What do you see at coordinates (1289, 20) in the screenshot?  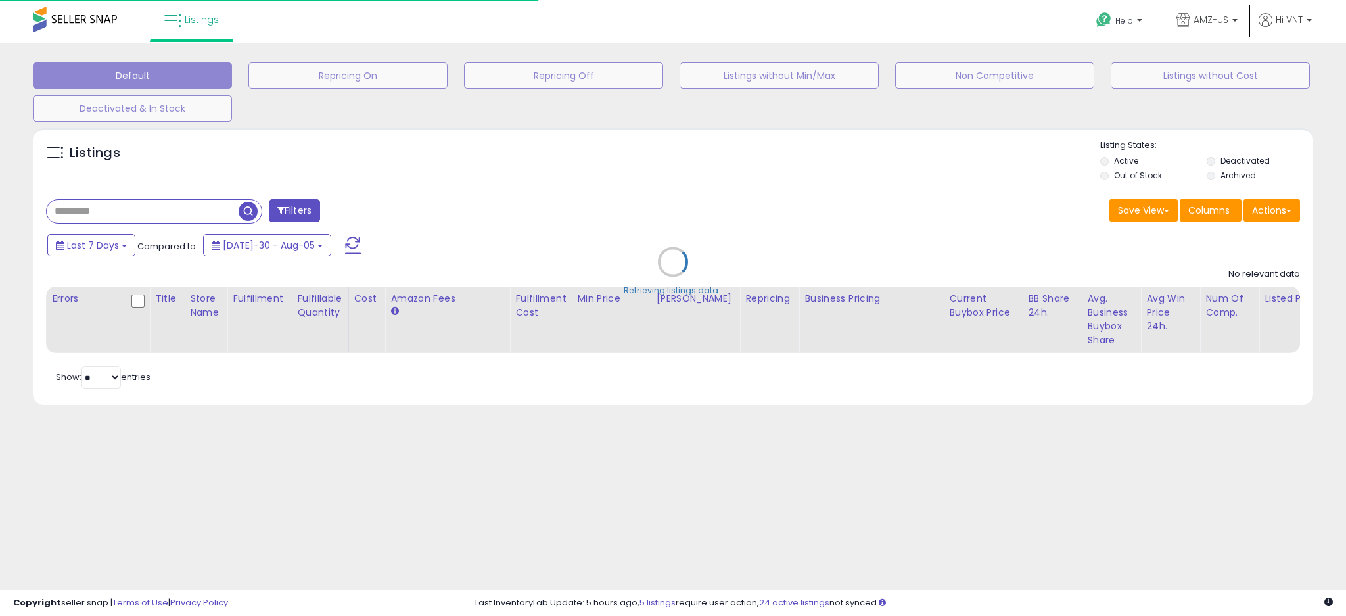 I see `span: Hi VNT` at bounding box center [1289, 20].